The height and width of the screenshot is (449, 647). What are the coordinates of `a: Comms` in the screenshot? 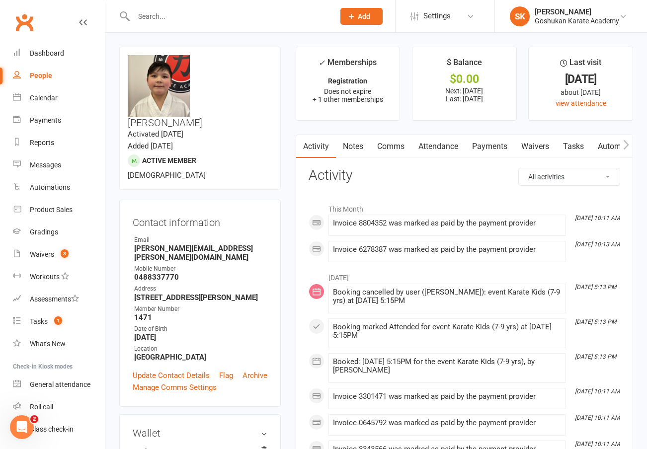 It's located at (390, 147).